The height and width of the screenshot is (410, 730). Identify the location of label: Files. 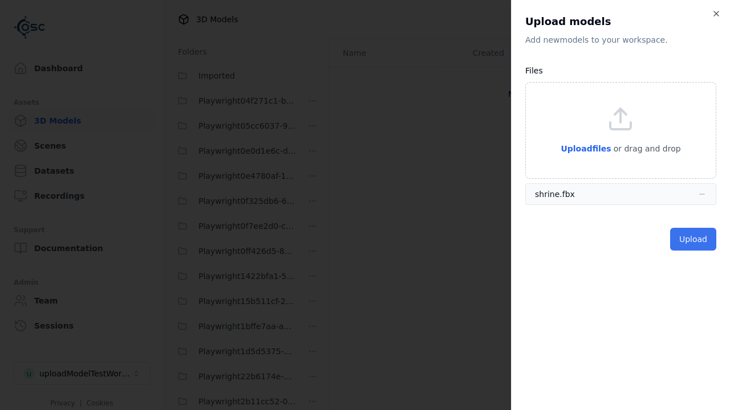
(534, 71).